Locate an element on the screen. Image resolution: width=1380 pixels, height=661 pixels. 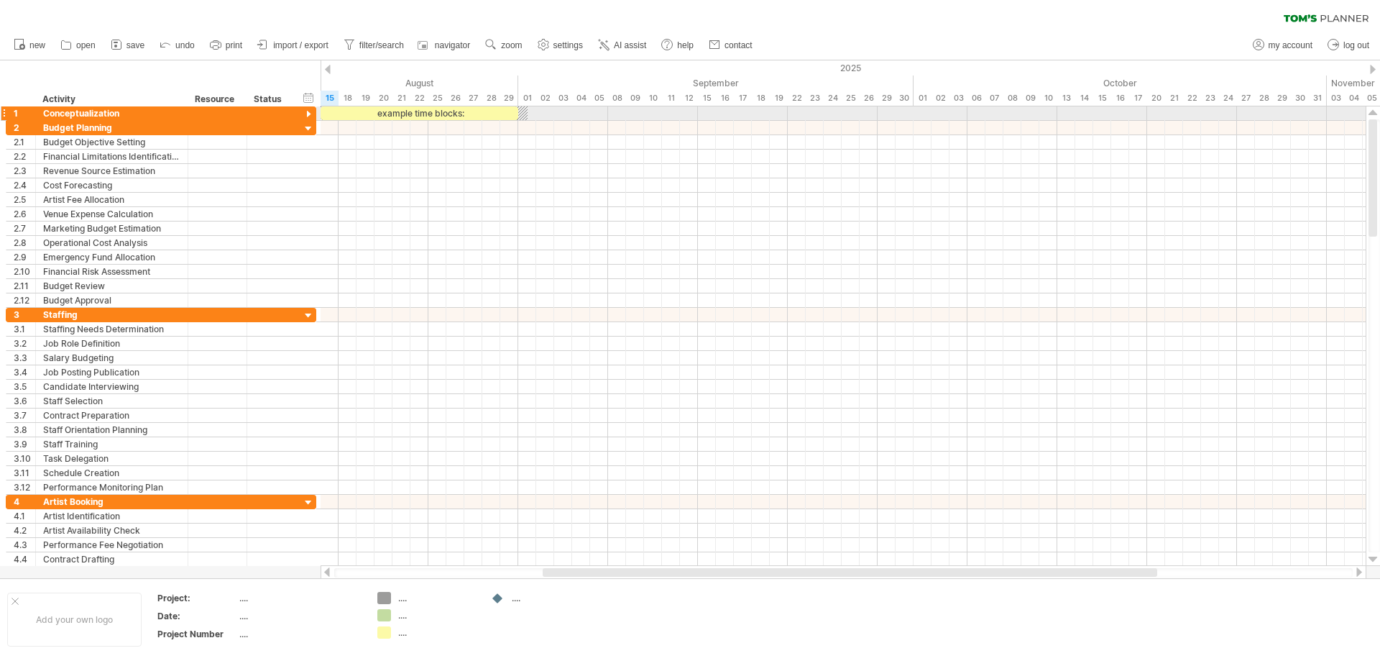
div: Friday, 17 October 2025 is located at coordinates (1138, 98).